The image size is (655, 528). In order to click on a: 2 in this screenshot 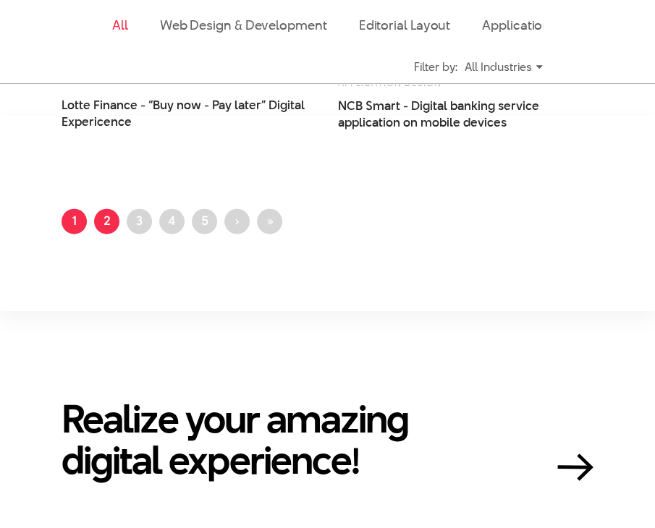, I will do `click(106, 221)`.